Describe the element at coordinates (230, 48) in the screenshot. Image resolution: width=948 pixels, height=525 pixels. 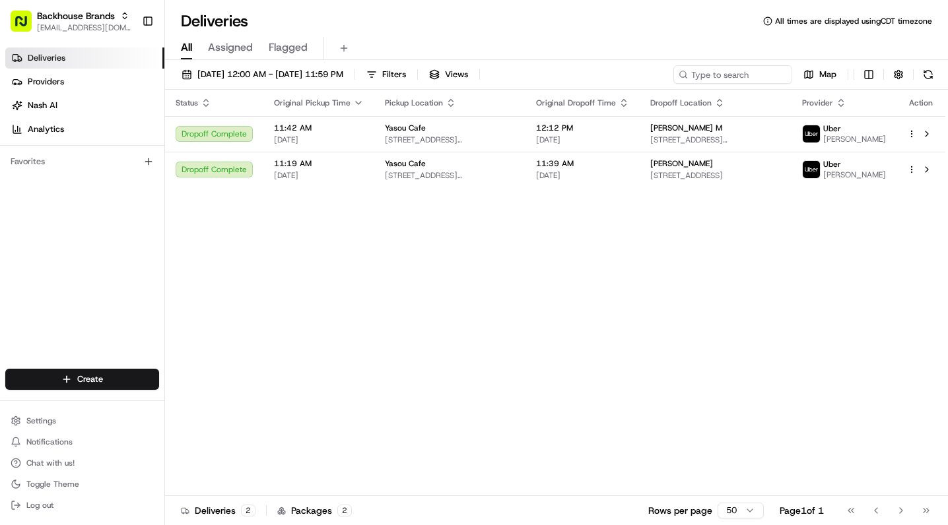
I see `span: Assigned` at that location.